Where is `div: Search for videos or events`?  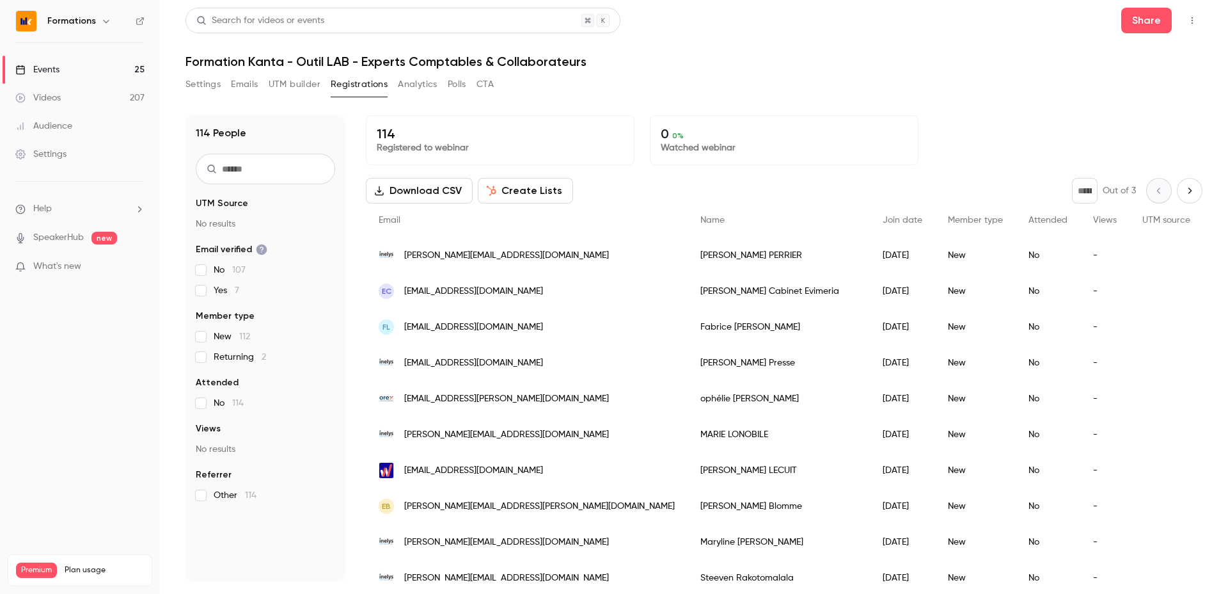
div: Search for videos or events is located at coordinates (260, 20).